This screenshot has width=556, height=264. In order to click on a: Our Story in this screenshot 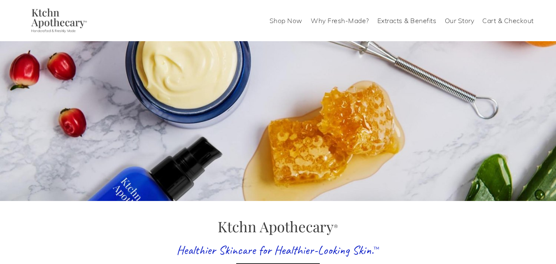, I will do `click(460, 21)`.